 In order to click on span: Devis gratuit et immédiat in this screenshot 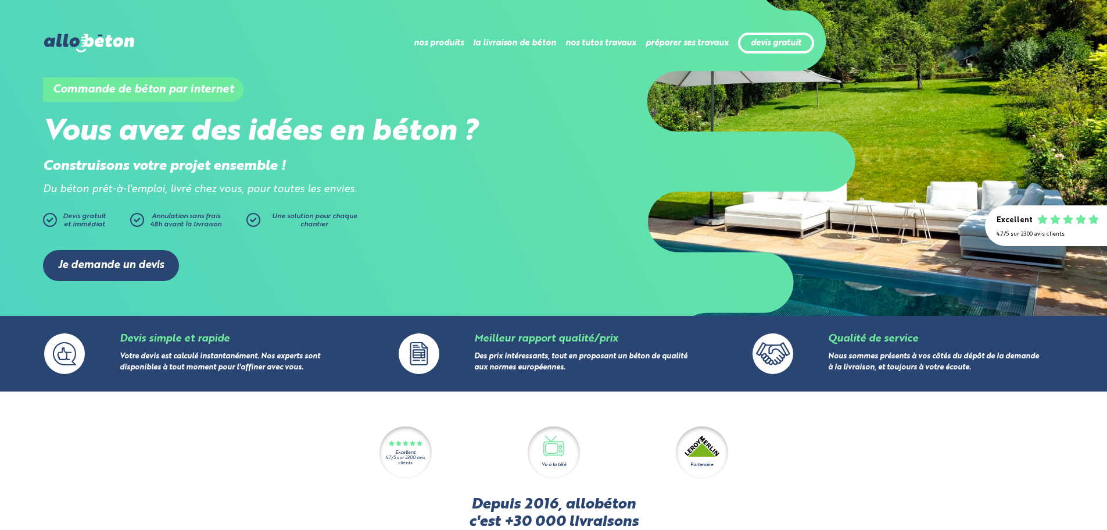, I will do `click(84, 220)`.